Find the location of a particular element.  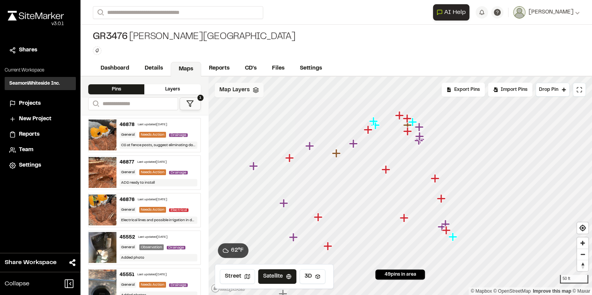

a: New Project is located at coordinates (40, 119).